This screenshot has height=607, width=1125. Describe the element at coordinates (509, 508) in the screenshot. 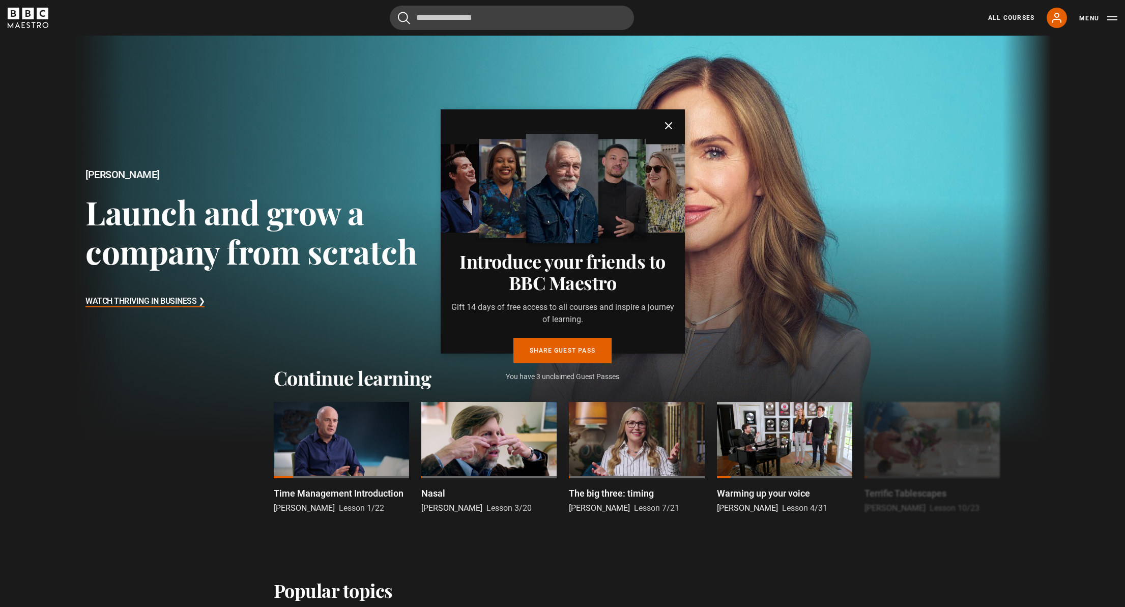

I see `span: Lesson 3/20` at that location.